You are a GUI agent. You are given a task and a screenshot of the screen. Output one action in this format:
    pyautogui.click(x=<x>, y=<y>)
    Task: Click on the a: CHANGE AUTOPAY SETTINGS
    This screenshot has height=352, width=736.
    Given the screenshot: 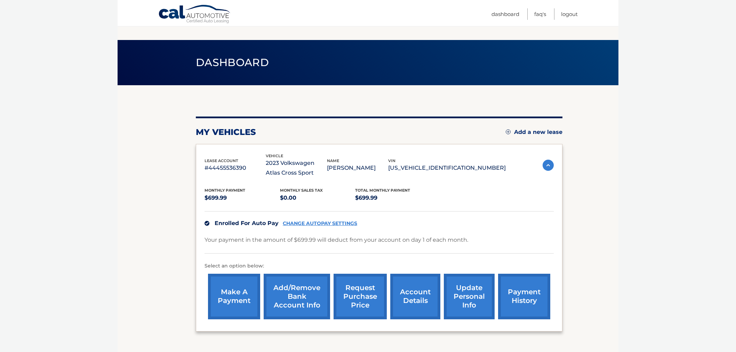 What is the action you would take?
    pyautogui.click(x=320, y=223)
    